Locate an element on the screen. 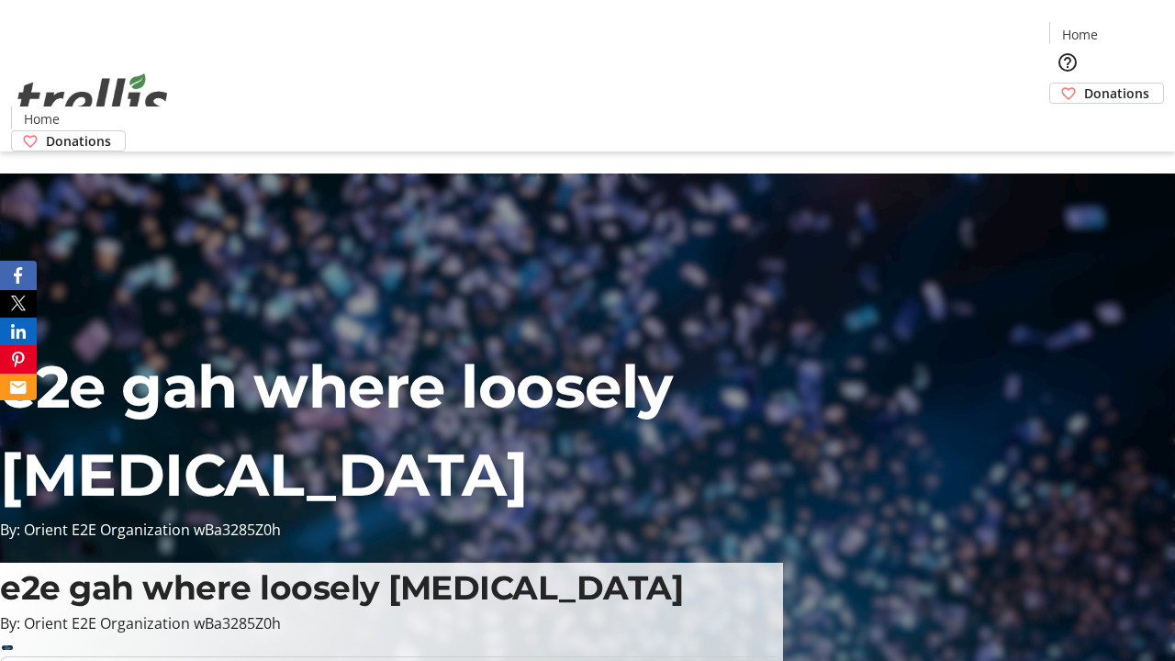 The height and width of the screenshot is (661, 1175). img: Orient E2E Organization wBa3285Z0h's Logo is located at coordinates (93, 99).